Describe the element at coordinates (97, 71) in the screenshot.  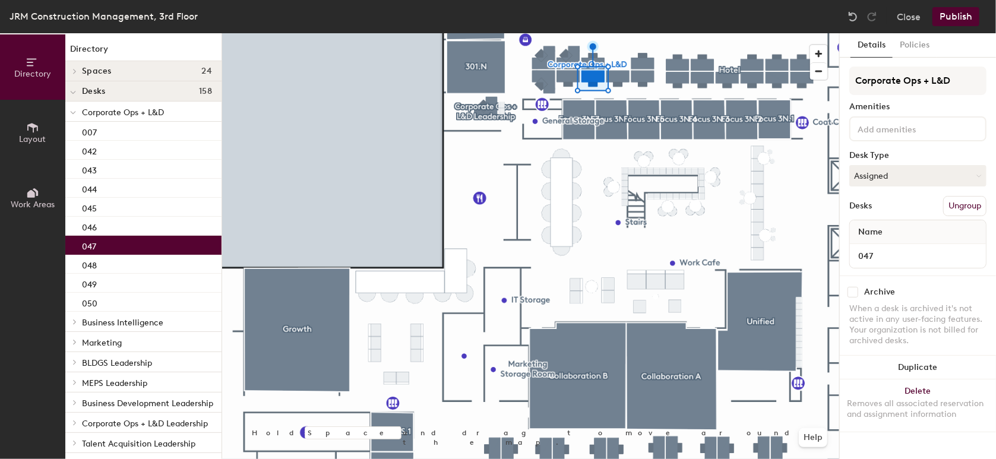
I see `span: Spaces` at that location.